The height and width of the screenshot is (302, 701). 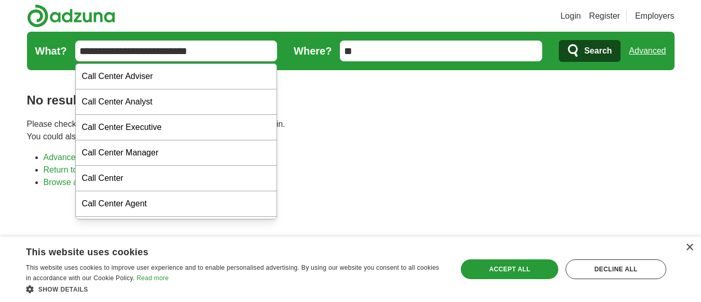 What do you see at coordinates (63, 289) in the screenshot?
I see `span: Show details` at bounding box center [63, 289].